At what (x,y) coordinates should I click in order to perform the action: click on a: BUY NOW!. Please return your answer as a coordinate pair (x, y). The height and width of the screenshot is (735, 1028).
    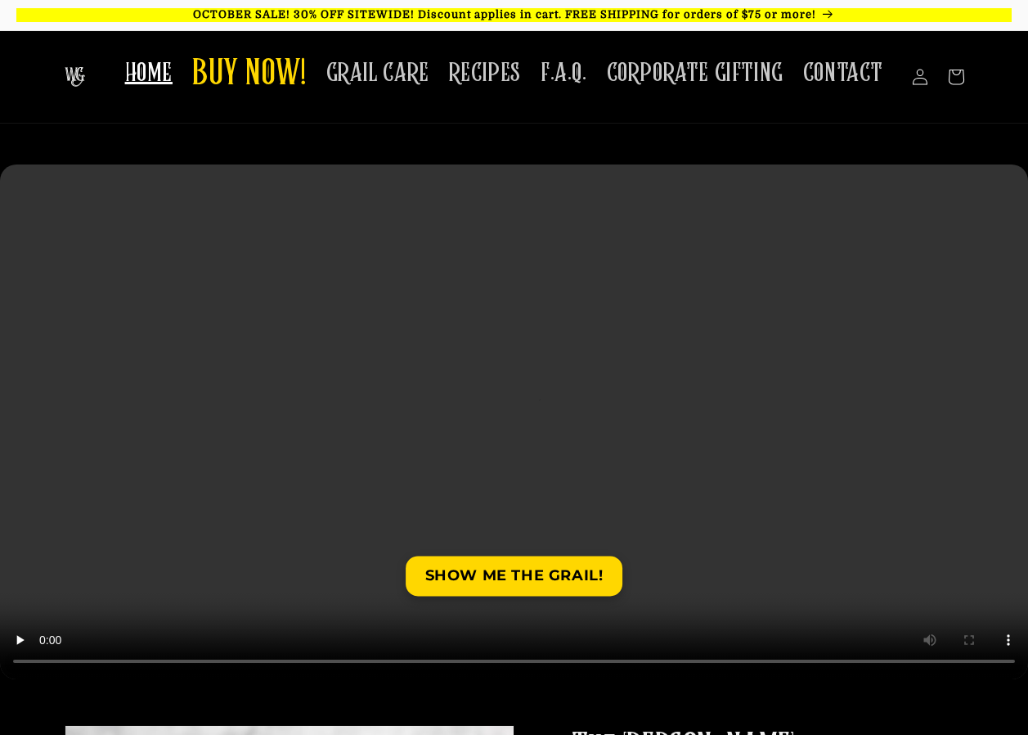
    Looking at the image, I should click on (250, 74).